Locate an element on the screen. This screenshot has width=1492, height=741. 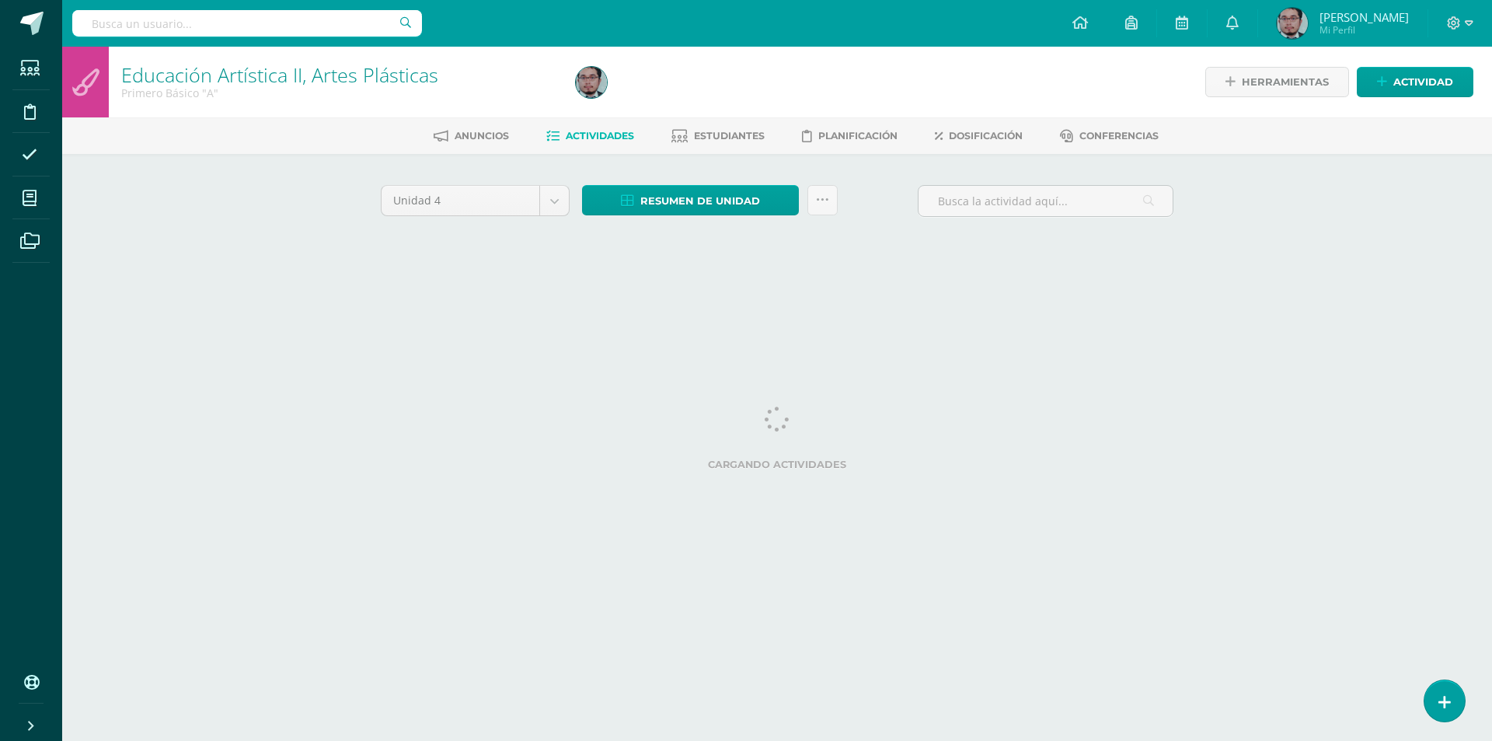
span: Actividades is located at coordinates (600, 135).